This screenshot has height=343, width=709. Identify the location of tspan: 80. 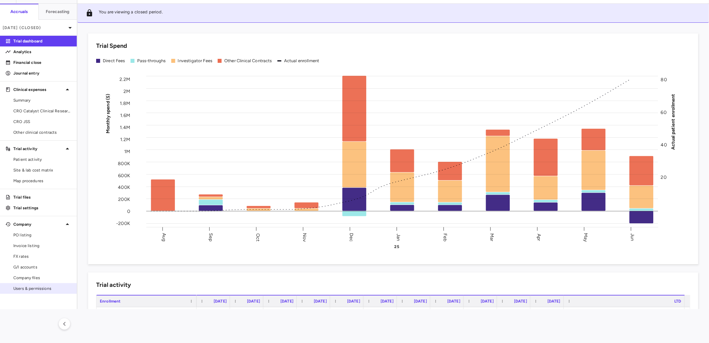
(664, 79).